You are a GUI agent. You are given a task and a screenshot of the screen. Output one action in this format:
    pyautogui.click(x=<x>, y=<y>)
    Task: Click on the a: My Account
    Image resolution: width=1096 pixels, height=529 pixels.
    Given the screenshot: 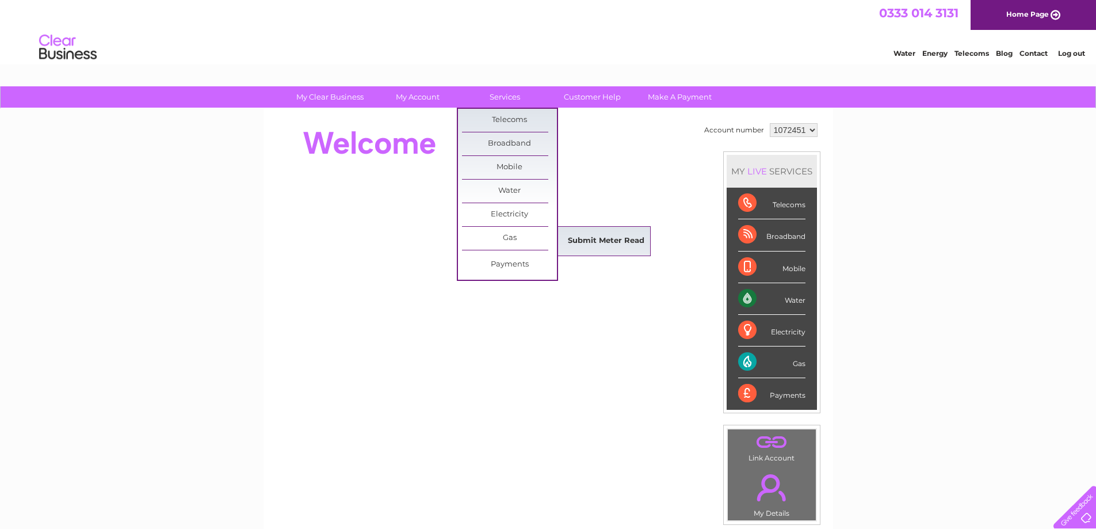 What is the action you would take?
    pyautogui.click(x=417, y=97)
    